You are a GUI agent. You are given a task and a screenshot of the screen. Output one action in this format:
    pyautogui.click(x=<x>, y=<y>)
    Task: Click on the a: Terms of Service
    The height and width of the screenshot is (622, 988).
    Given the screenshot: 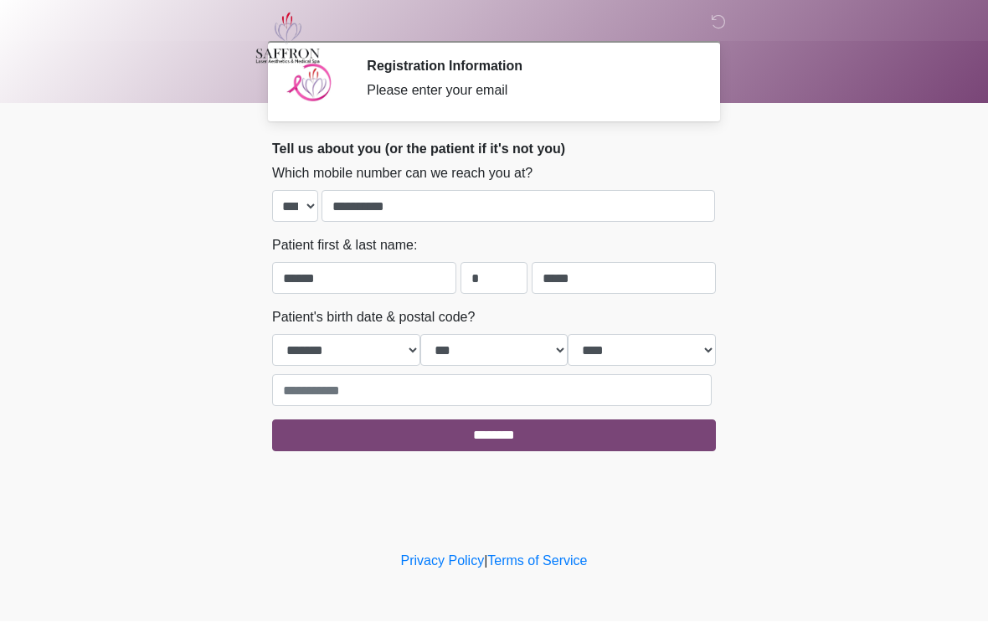 What is the action you would take?
    pyautogui.click(x=536, y=561)
    